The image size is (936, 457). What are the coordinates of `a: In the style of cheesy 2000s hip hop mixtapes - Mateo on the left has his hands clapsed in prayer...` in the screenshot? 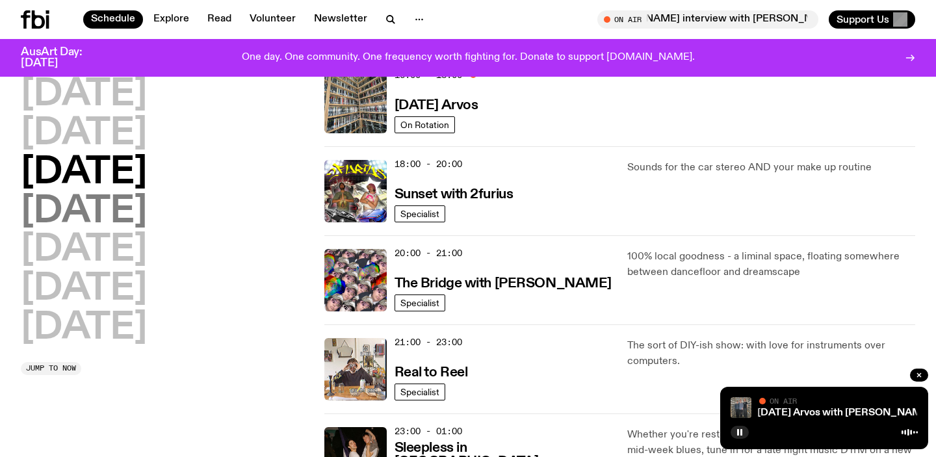 It's located at (355, 191).